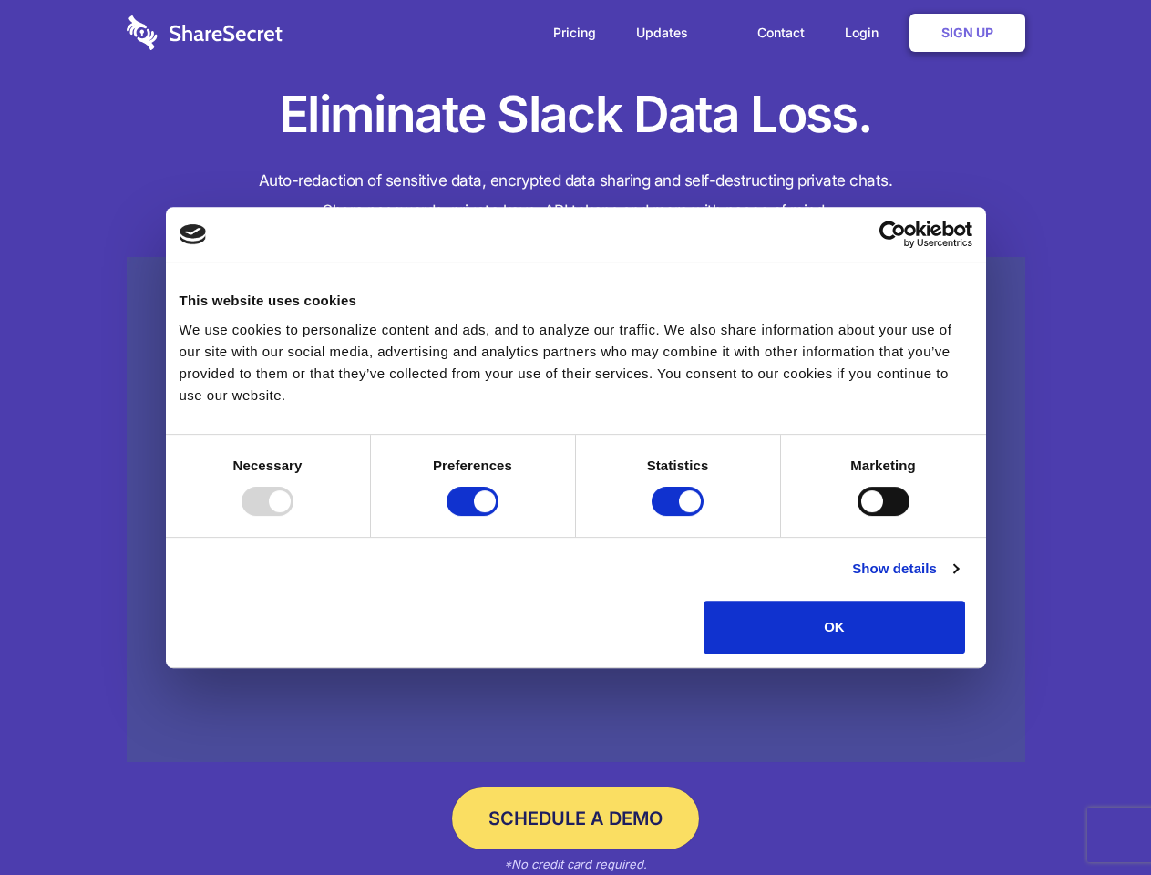 This screenshot has width=1151, height=875. What do you see at coordinates (576, 509) in the screenshot?
I see `a: Wistia video thumbnail` at bounding box center [576, 509].